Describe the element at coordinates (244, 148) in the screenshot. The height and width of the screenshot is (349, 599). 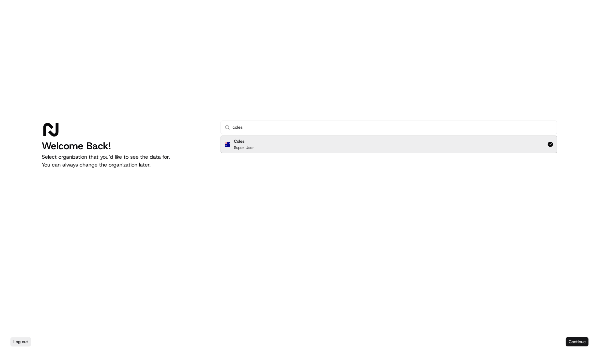
I see `p: Super User` at that location.